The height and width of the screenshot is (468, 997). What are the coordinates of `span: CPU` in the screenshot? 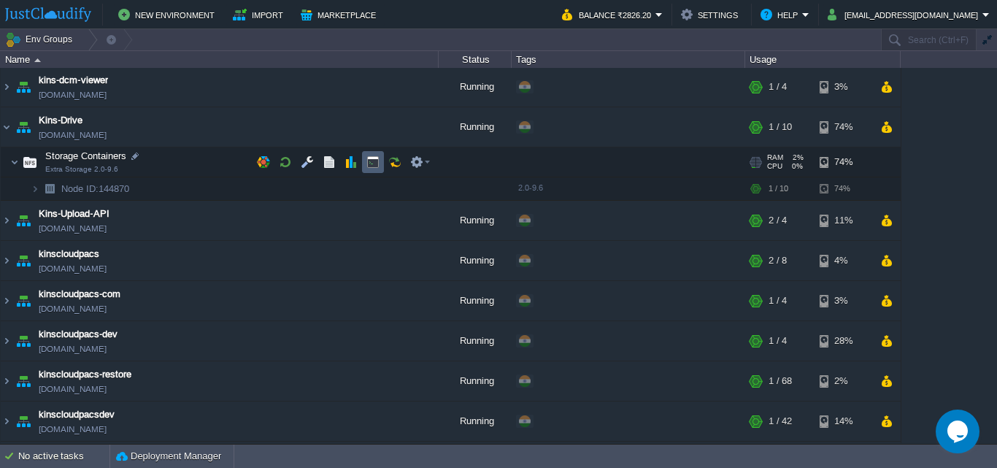 It's located at (774, 166).